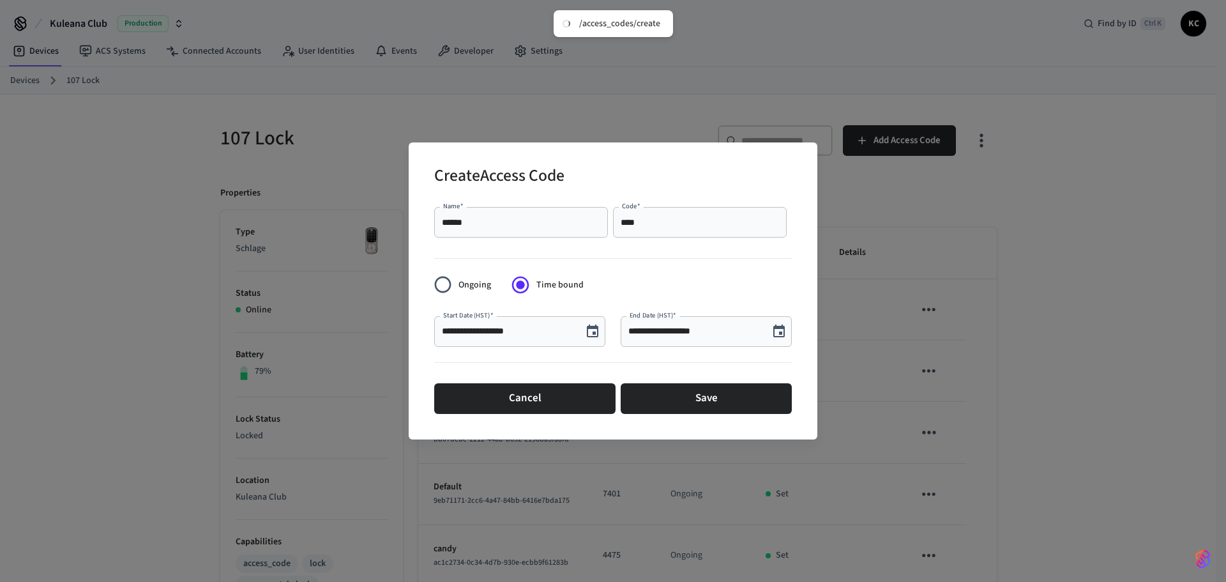  What do you see at coordinates (779, 331) in the screenshot?
I see `button: Choose date, selected date is Oct 10, 2025` at bounding box center [779, 331].